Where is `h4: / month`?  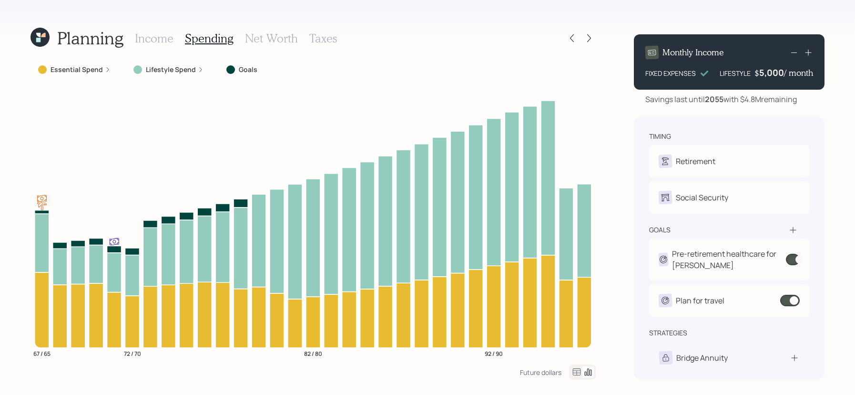 h4: / month is located at coordinates (799, 73).